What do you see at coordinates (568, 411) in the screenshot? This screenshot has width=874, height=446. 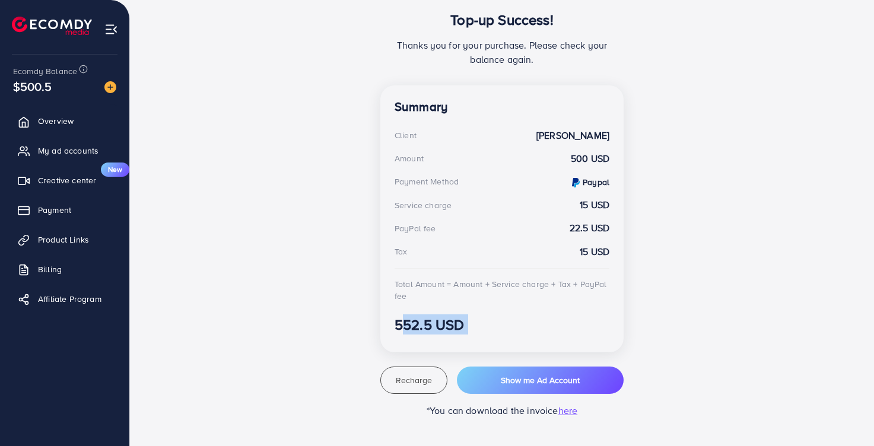 I see `span: here` at bounding box center [568, 411].